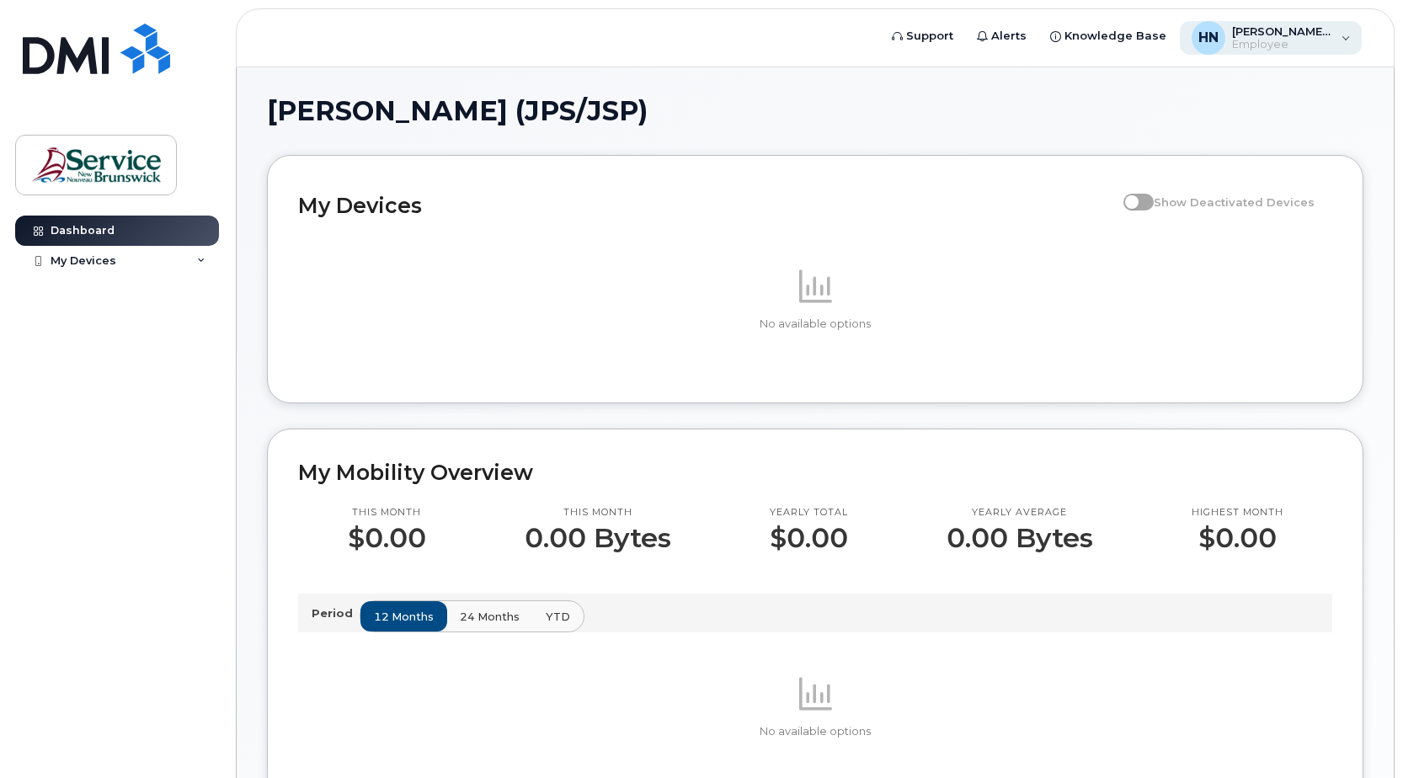  I want to click on p: Yearly total, so click(809, 513).